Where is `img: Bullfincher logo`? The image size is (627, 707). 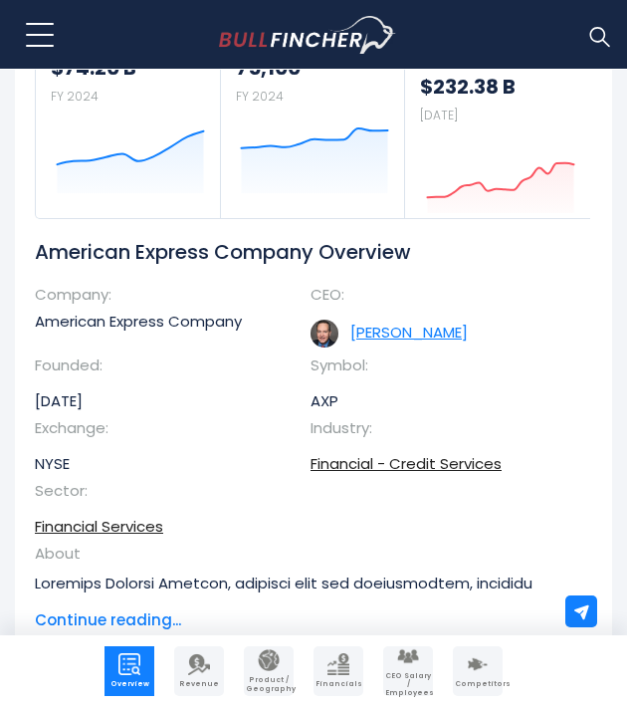 img: Bullfincher logo is located at coordinates (308, 35).